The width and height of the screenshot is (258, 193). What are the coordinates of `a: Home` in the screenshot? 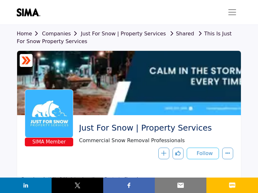 It's located at (29, 34).